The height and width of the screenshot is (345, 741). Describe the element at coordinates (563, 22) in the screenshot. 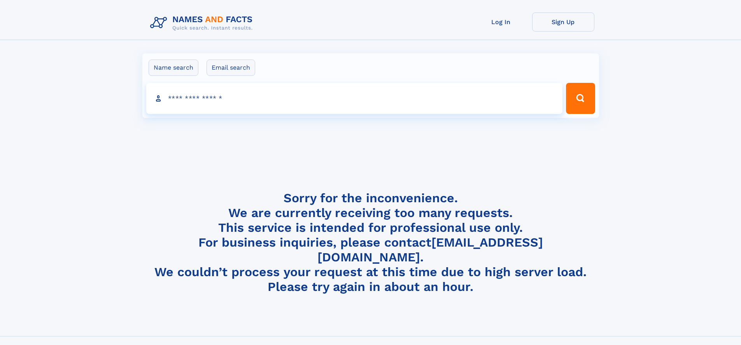

I see `a: Sign Up` at that location.